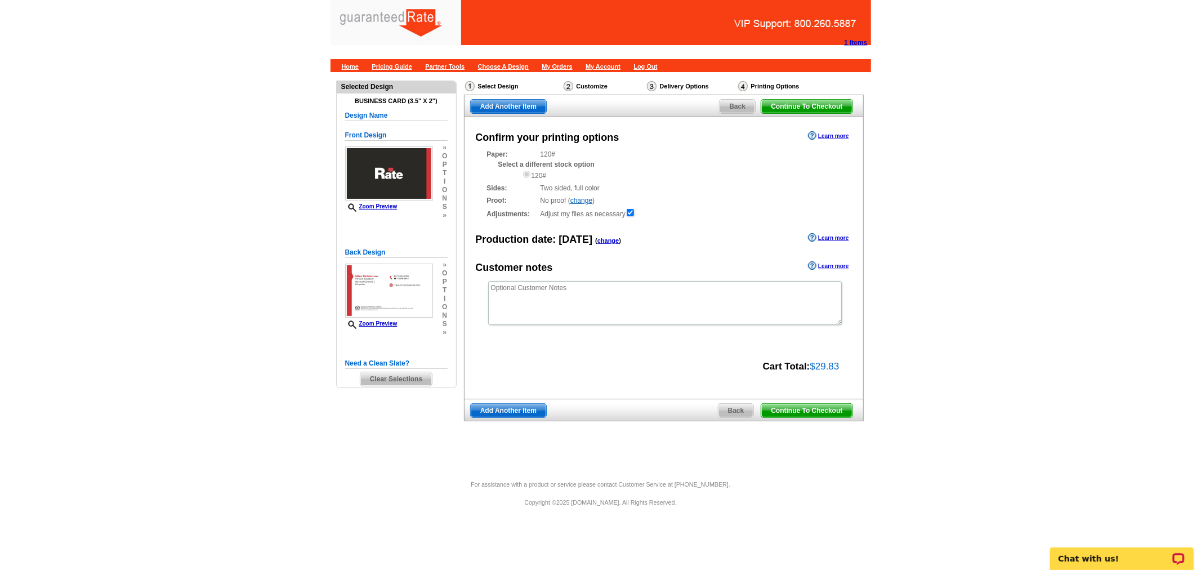 This screenshot has height=570, width=1201. Describe the element at coordinates (392, 66) in the screenshot. I see `a: Pricing Guide` at that location.